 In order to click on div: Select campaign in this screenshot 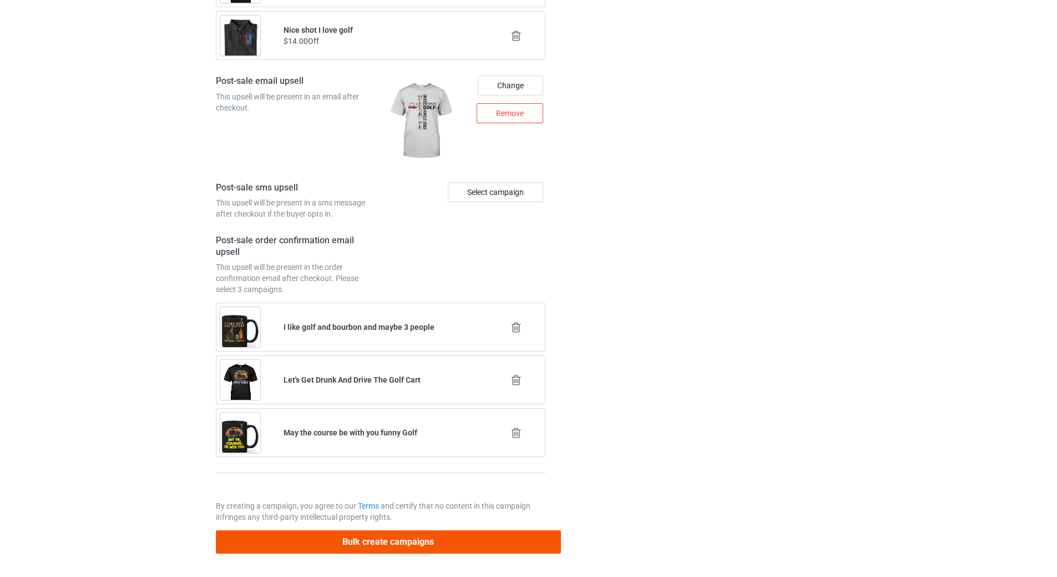, I will do `click(496, 192)`.